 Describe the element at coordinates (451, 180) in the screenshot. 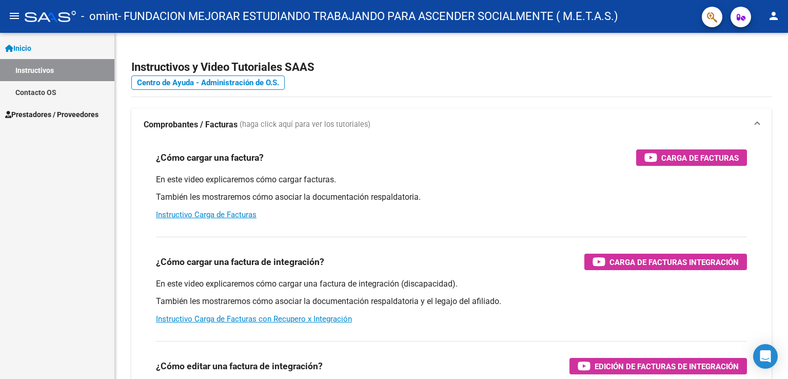

I see `p: En este video explicaremos cómo cargar facturas.` at that location.